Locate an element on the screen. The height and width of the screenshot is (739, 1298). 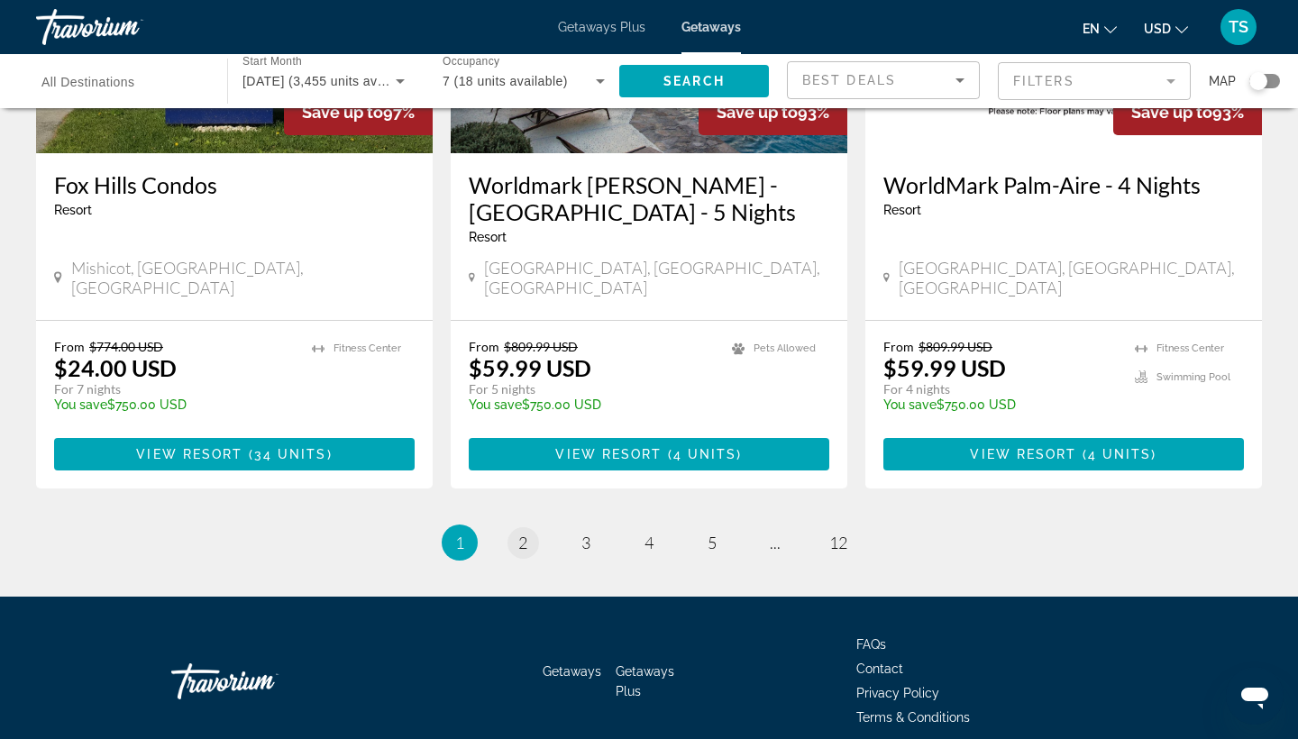
h3: WorldMark Palm-Aire - 4 Nights is located at coordinates (1063, 185).